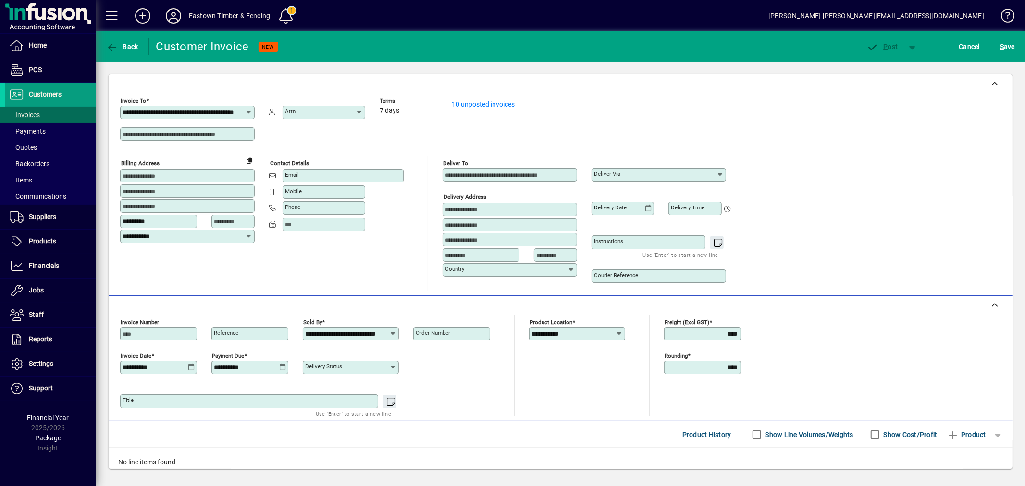 The image size is (1025, 486). Describe the element at coordinates (293, 191) in the screenshot. I see `mat-label: Mobile` at that location.